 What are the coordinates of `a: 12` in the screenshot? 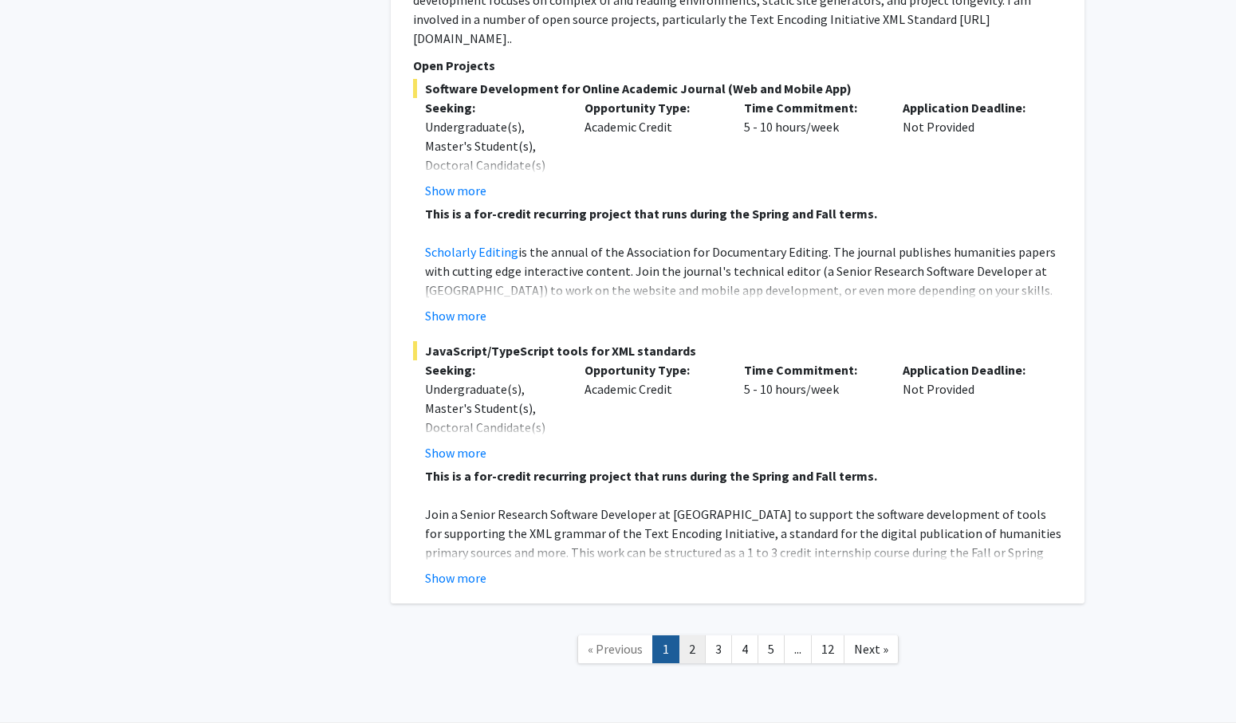 It's located at (828, 649).